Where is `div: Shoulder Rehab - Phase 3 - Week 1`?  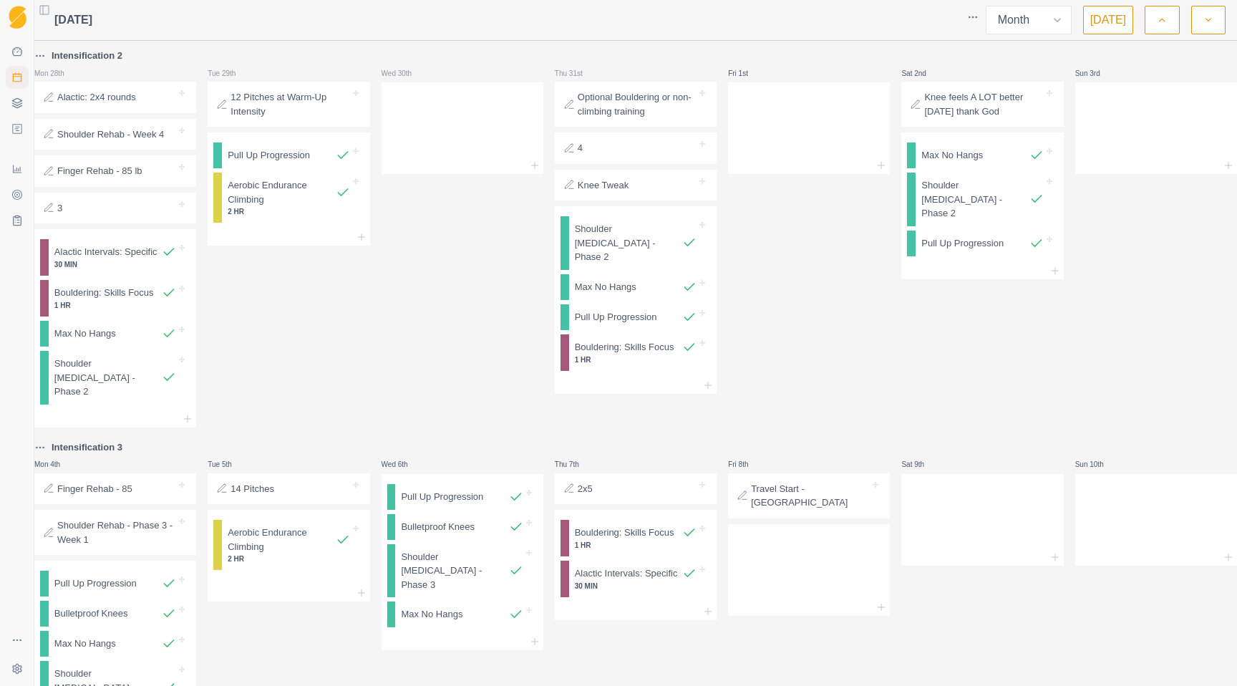 div: Shoulder Rehab - Phase 3 - Week 1 is located at coordinates (115, 532).